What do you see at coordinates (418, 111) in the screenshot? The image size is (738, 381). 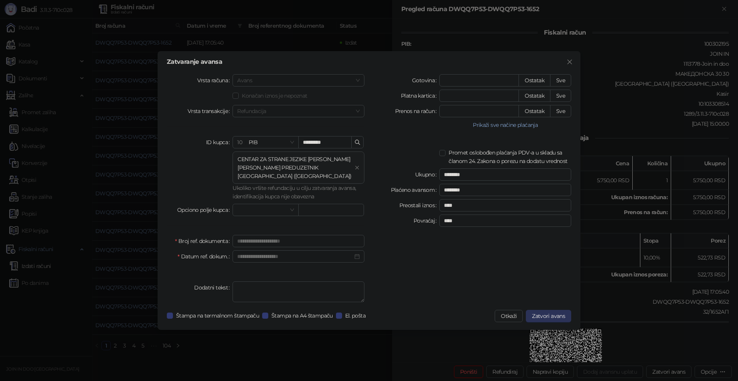 I see `label: Prenos na račun` at bounding box center [418, 111].